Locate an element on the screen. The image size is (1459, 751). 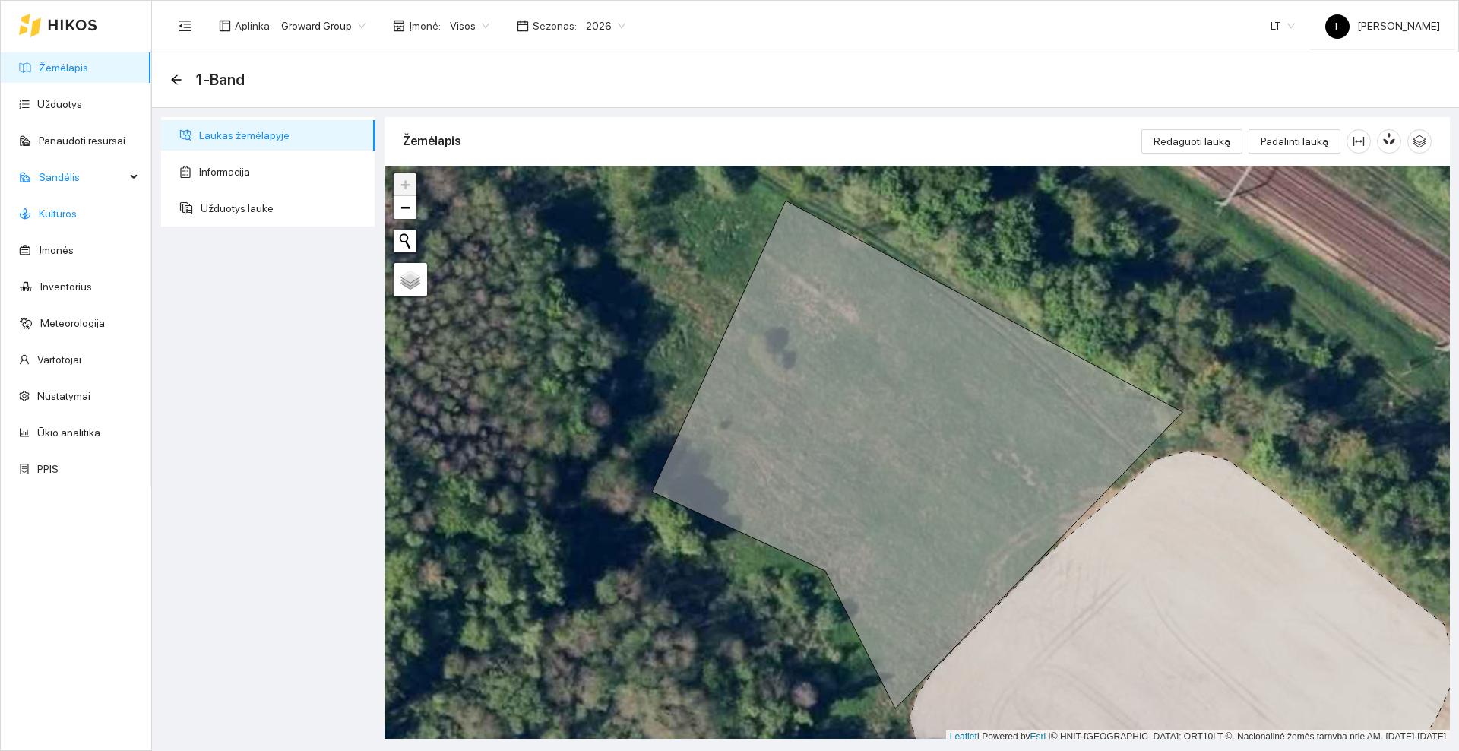
span: Sezonas : is located at coordinates (555, 26).